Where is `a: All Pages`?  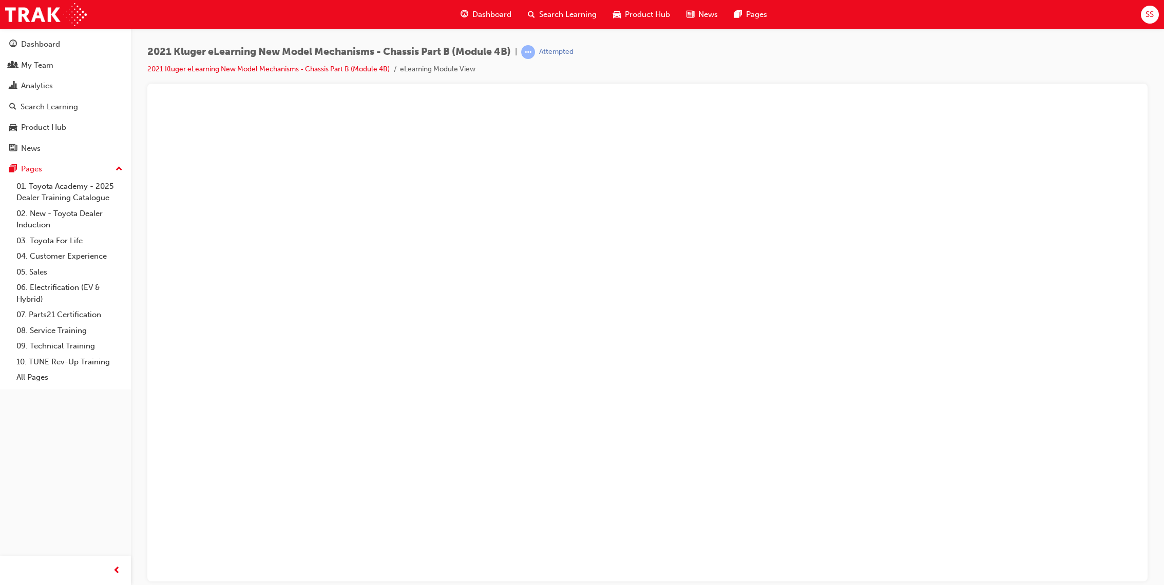
a: All Pages is located at coordinates (69, 377).